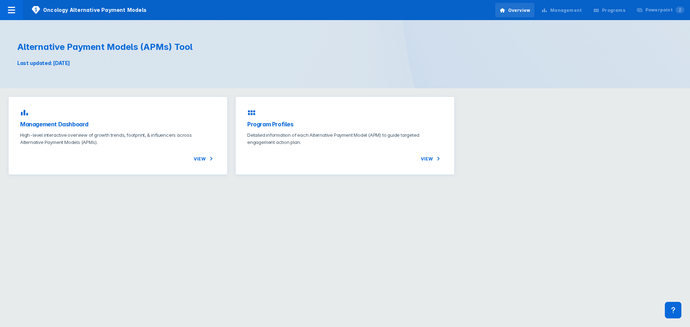 The width and height of the screenshot is (690, 327). What do you see at coordinates (566, 10) in the screenshot?
I see `div: Management` at bounding box center [566, 10].